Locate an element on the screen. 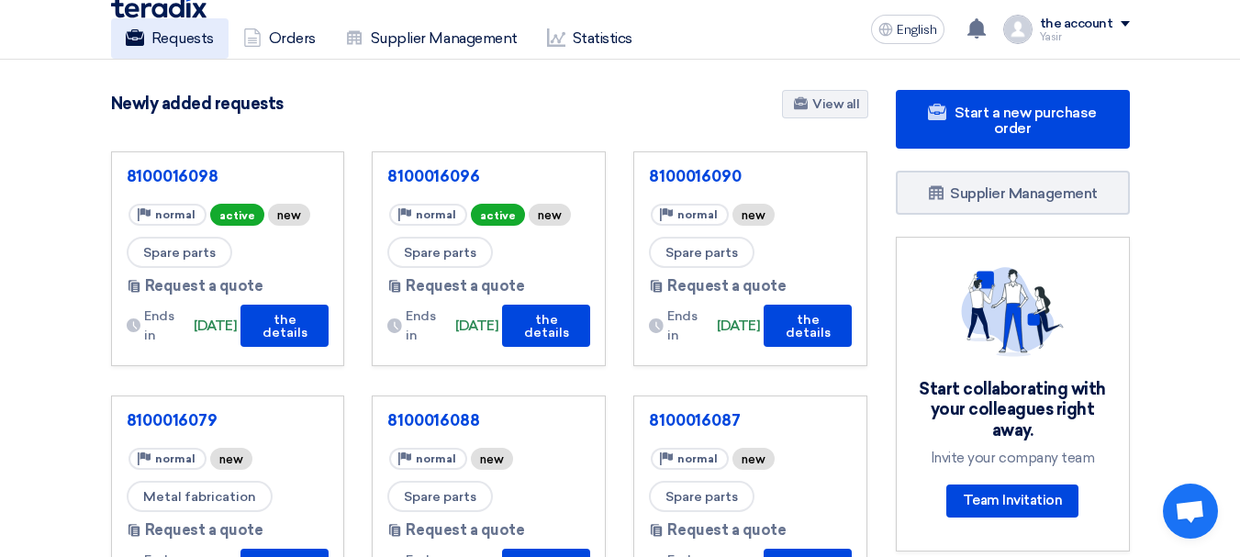  img: invite_your_team.svg is located at coordinates (1012, 312).